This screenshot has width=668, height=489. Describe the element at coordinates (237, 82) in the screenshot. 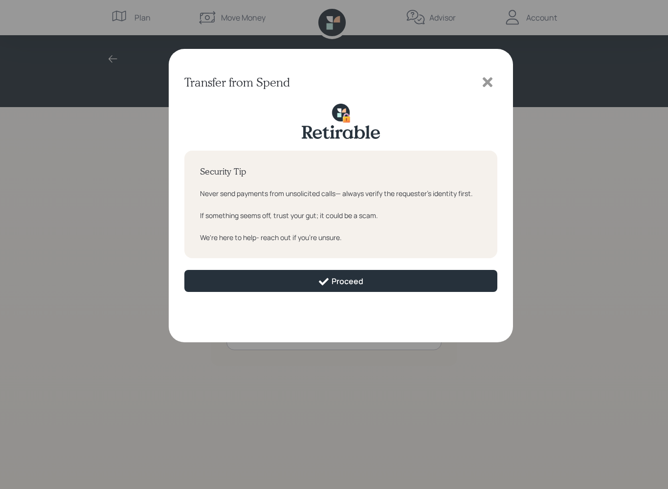

I see `h3: Transfer from Spend` at that location.